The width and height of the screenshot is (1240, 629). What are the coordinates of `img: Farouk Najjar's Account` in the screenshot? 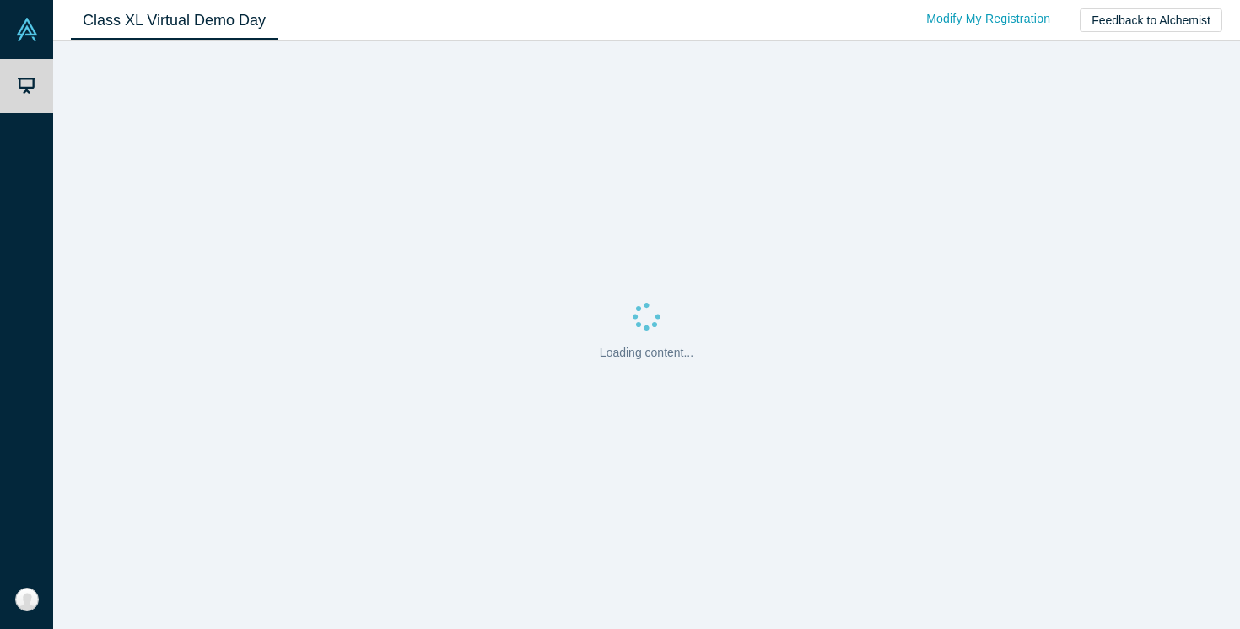 It's located at (27, 600).